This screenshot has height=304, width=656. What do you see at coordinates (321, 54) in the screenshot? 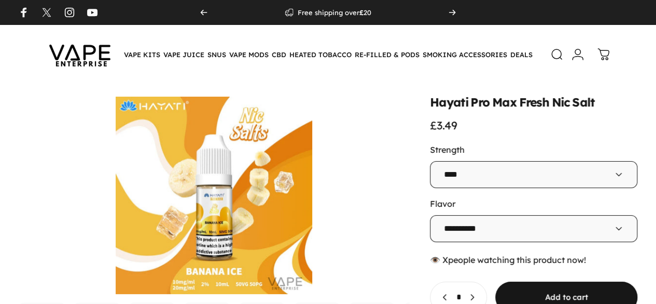
I see `summary: HEATED TOBACCO` at bounding box center [321, 54].